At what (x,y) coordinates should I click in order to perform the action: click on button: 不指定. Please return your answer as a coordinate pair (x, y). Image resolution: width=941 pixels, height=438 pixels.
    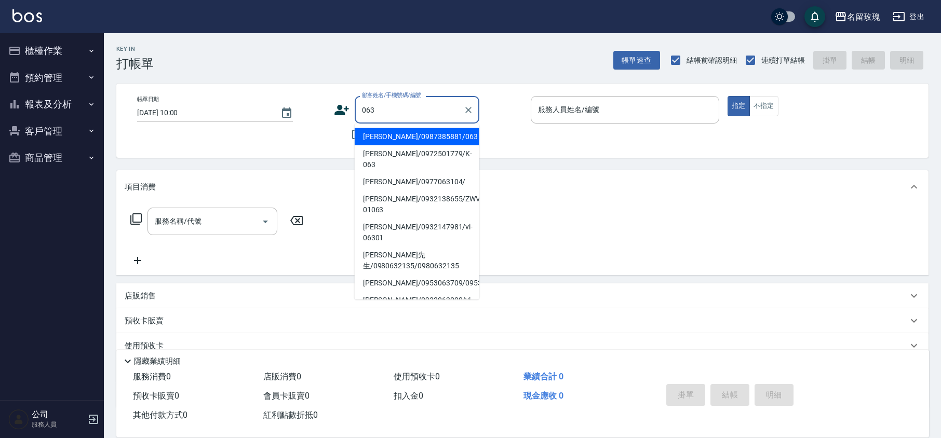
    Looking at the image, I should click on (764, 106).